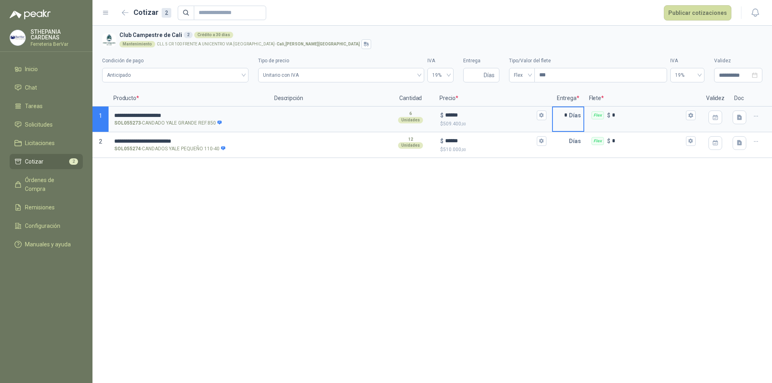 The height and width of the screenshot is (383, 772). I want to click on span: Chat, so click(31, 88).